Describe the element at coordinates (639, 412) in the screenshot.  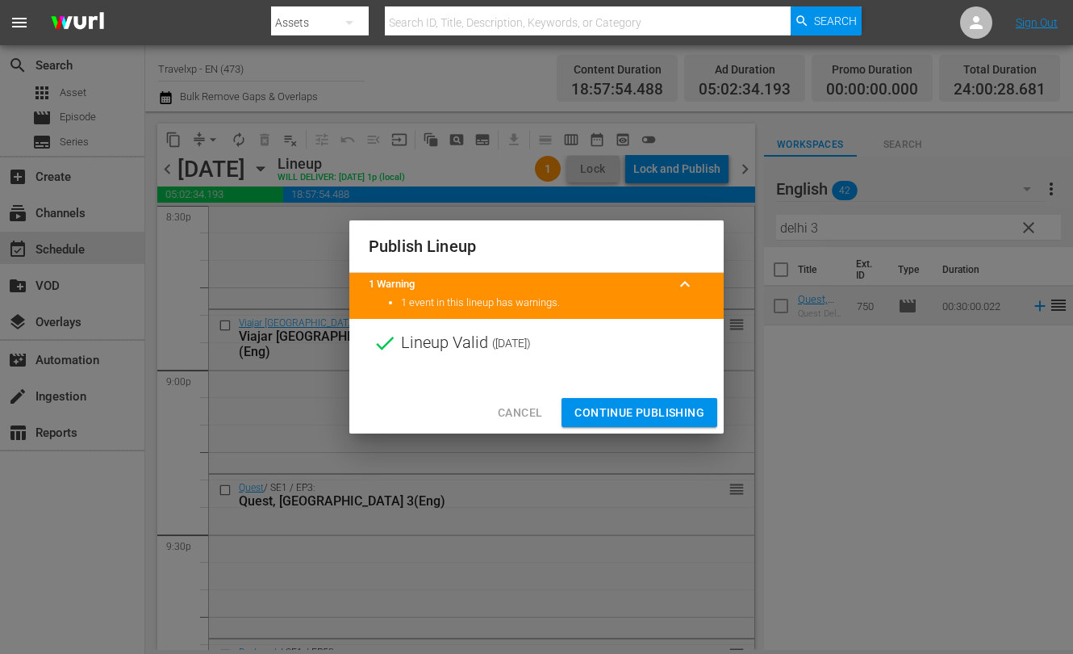
I see `button: Continue Publishing` at that location.